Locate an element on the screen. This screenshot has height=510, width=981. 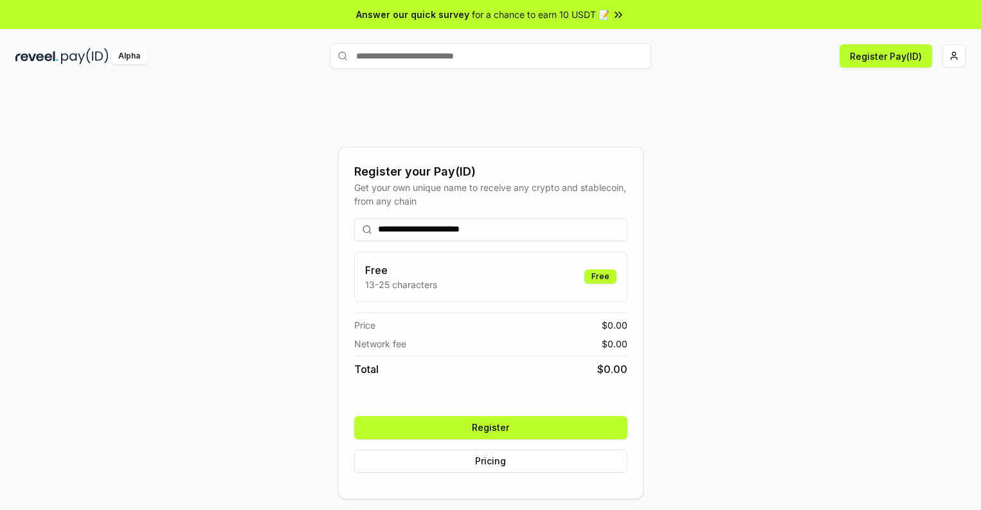
div: Register your Pay(ID) is located at coordinates (490, 172).